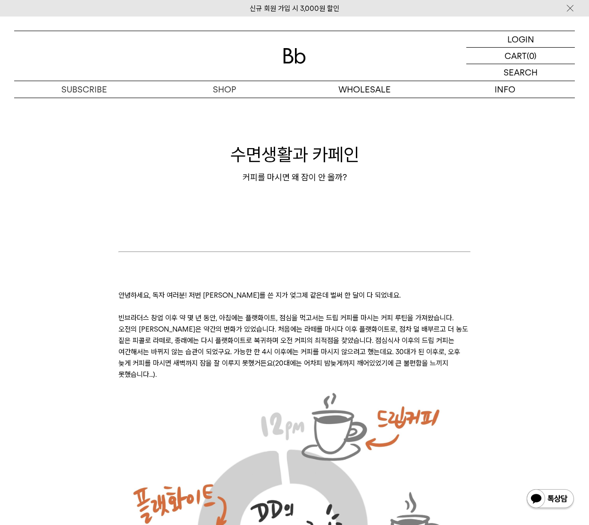 The image size is (589, 525). I want to click on img: 로고, so click(294, 56).